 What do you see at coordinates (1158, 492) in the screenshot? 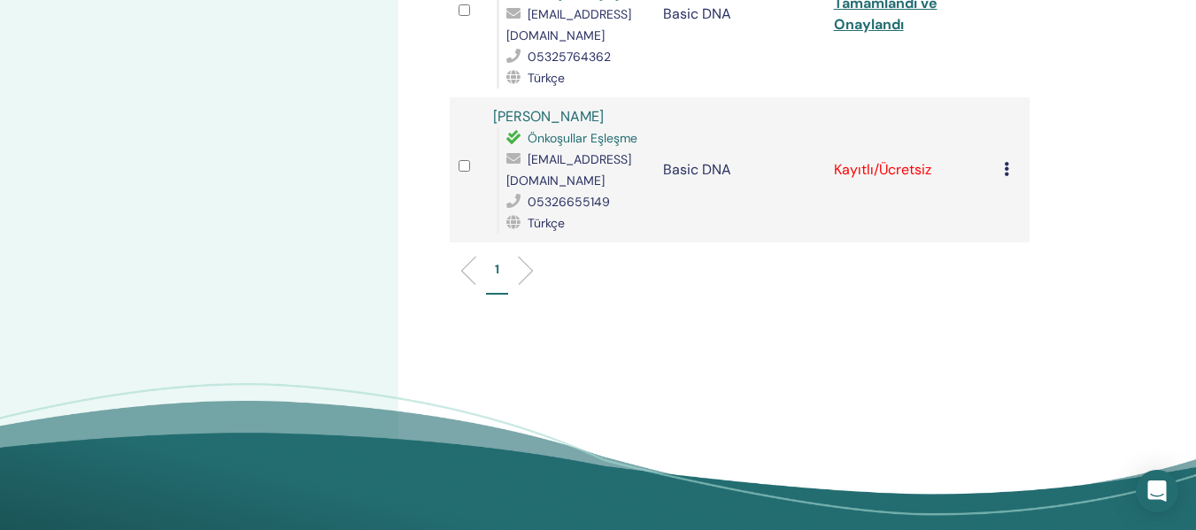
I see `div: Open Intercom Messenger` at bounding box center [1158, 492].